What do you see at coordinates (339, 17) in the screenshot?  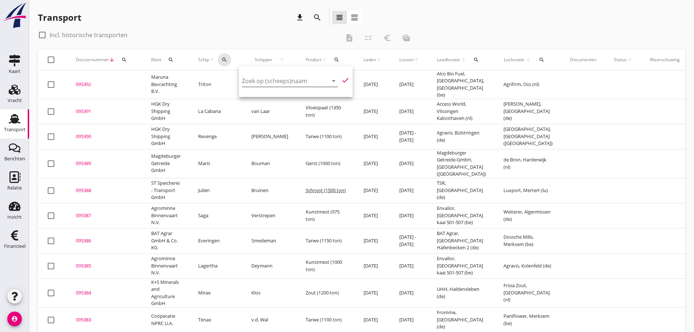 I see `i: view_headline` at bounding box center [339, 17].